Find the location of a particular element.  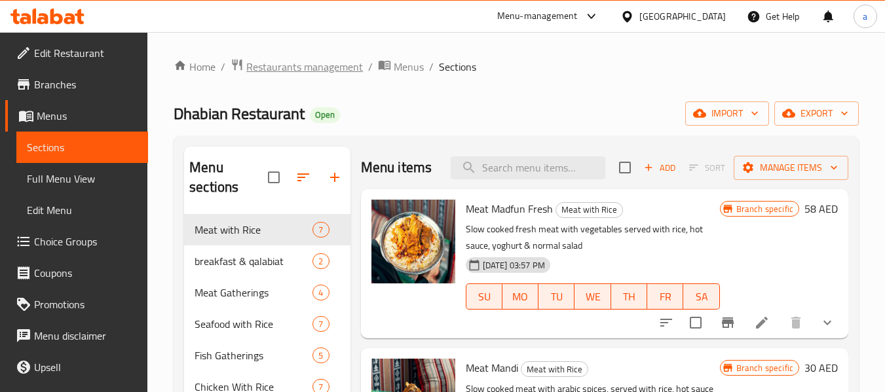

button: TU is located at coordinates (556, 297).